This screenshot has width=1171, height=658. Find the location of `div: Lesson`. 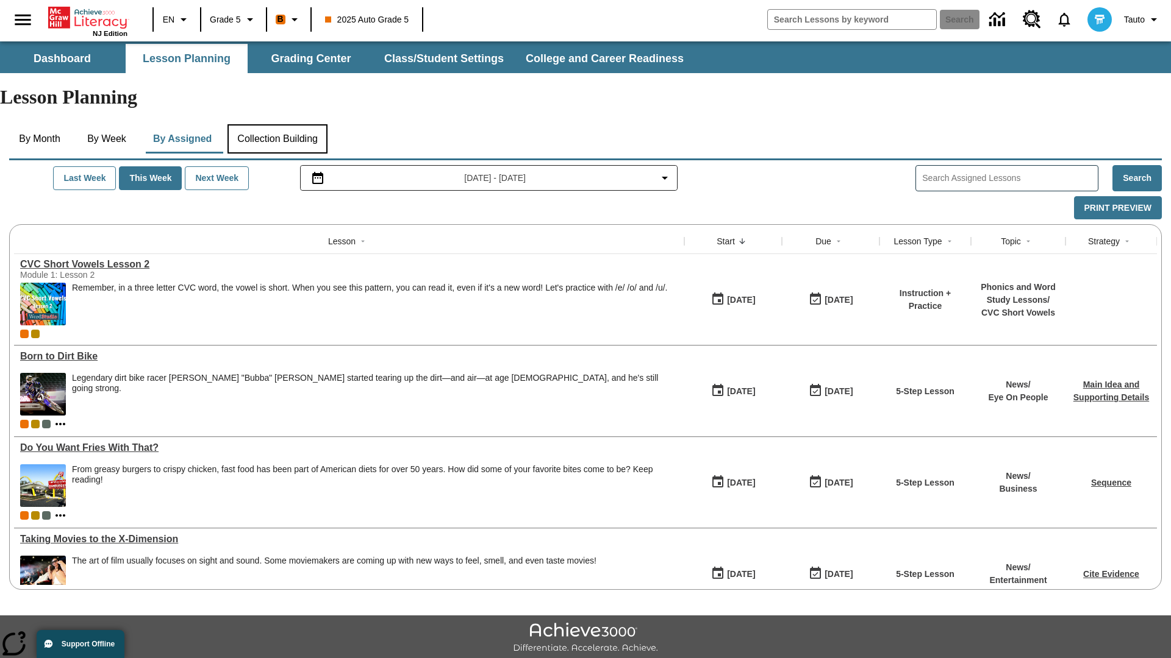

div: Lesson is located at coordinates (341, 241).